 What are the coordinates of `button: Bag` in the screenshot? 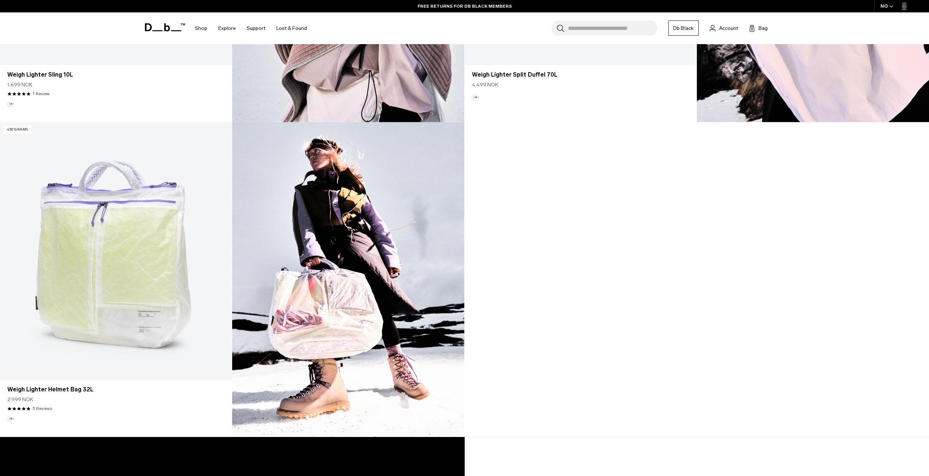 It's located at (758, 28).